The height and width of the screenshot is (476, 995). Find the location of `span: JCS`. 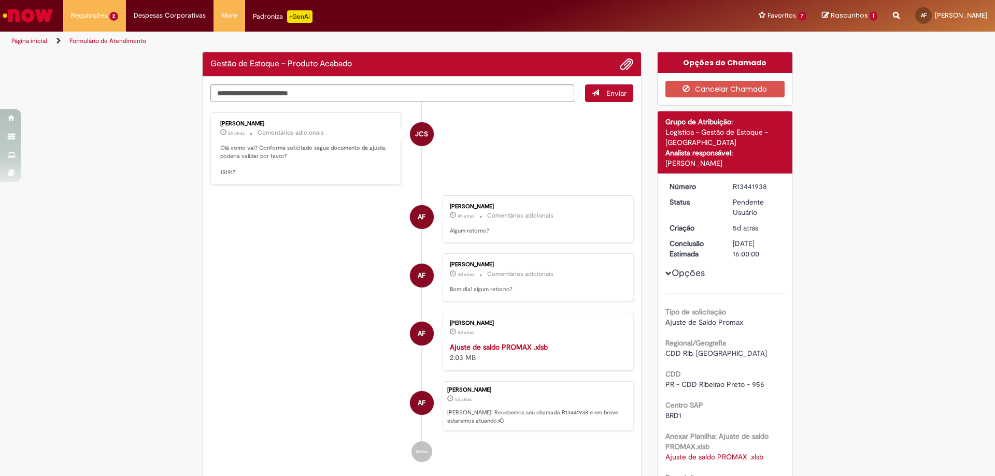

span: JCS is located at coordinates (421, 134).